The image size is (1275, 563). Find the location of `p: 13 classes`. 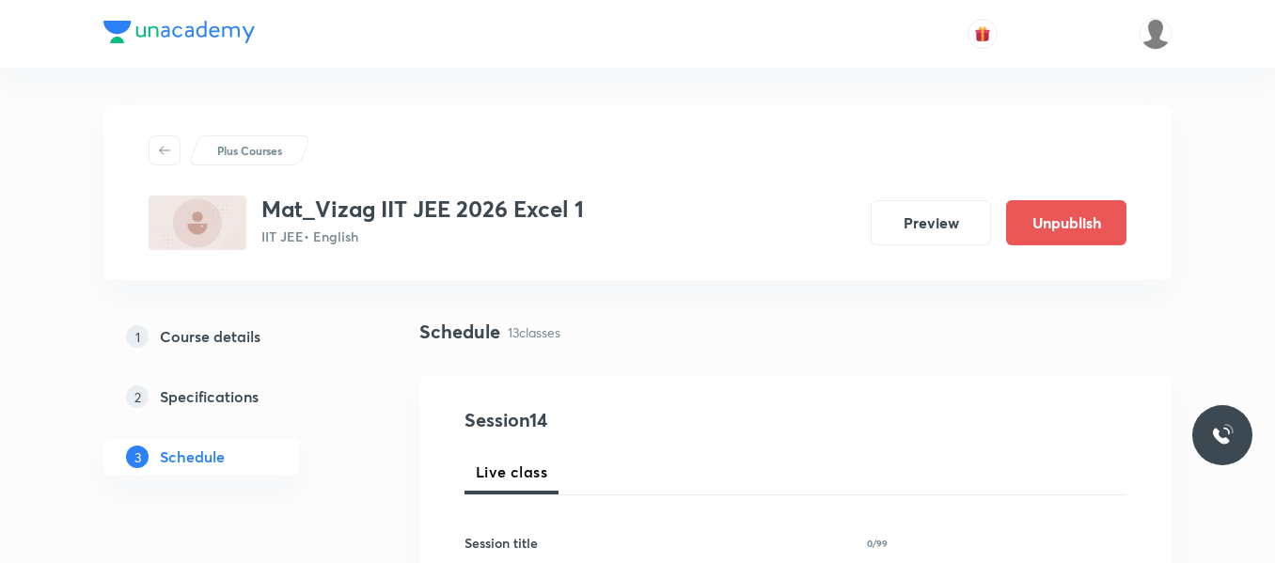

p: 13 classes is located at coordinates (534, 332).